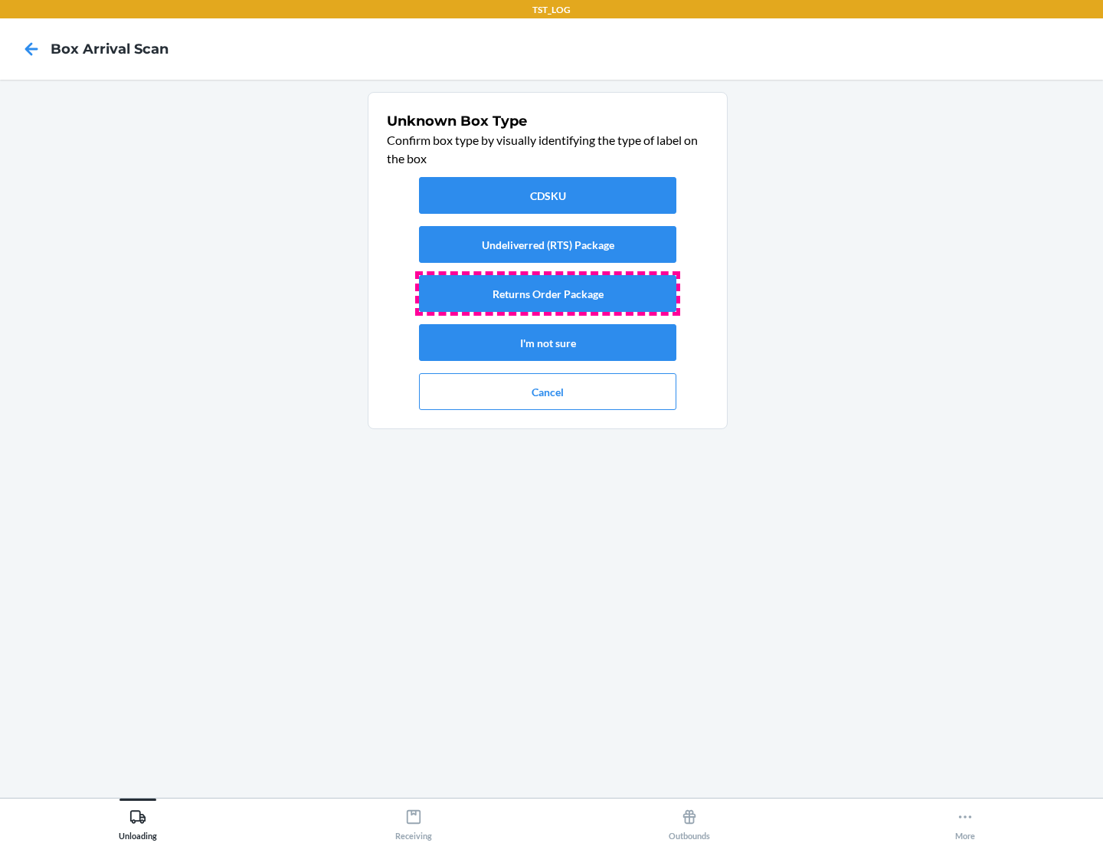 Image resolution: width=1103 pixels, height=843 pixels. I want to click on div: Receiving, so click(414, 821).